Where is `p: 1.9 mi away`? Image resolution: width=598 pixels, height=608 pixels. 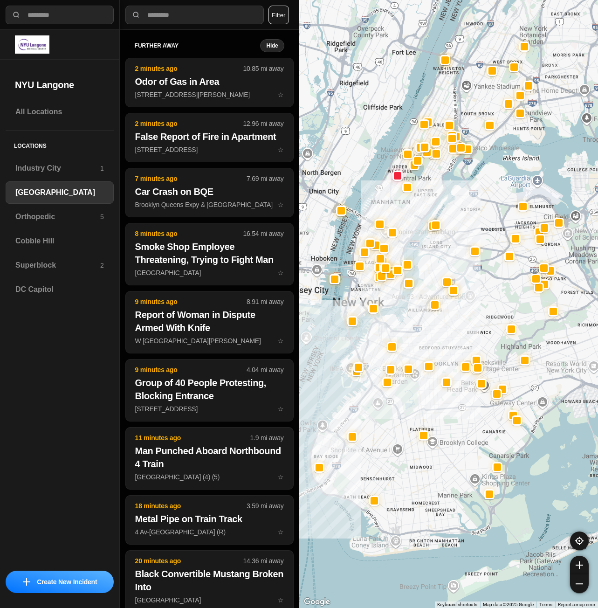
p: 1.9 mi away is located at coordinates (267, 437).